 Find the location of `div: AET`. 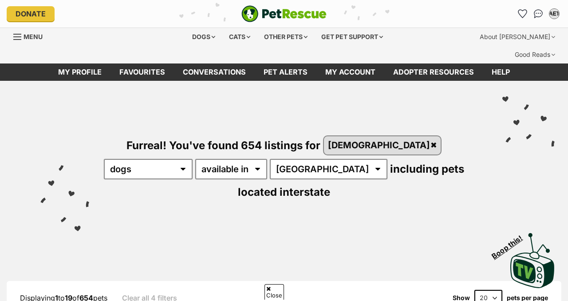

div: AET is located at coordinates (555, 14).